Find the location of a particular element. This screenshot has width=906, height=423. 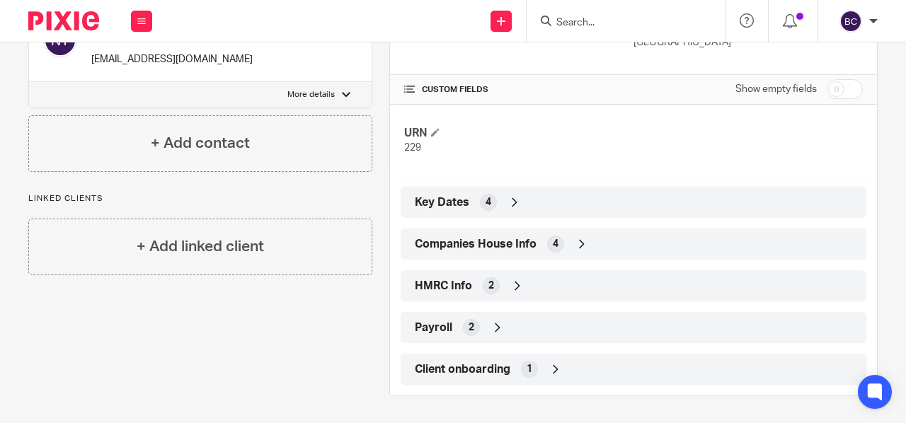

p: More details is located at coordinates (311, 95).